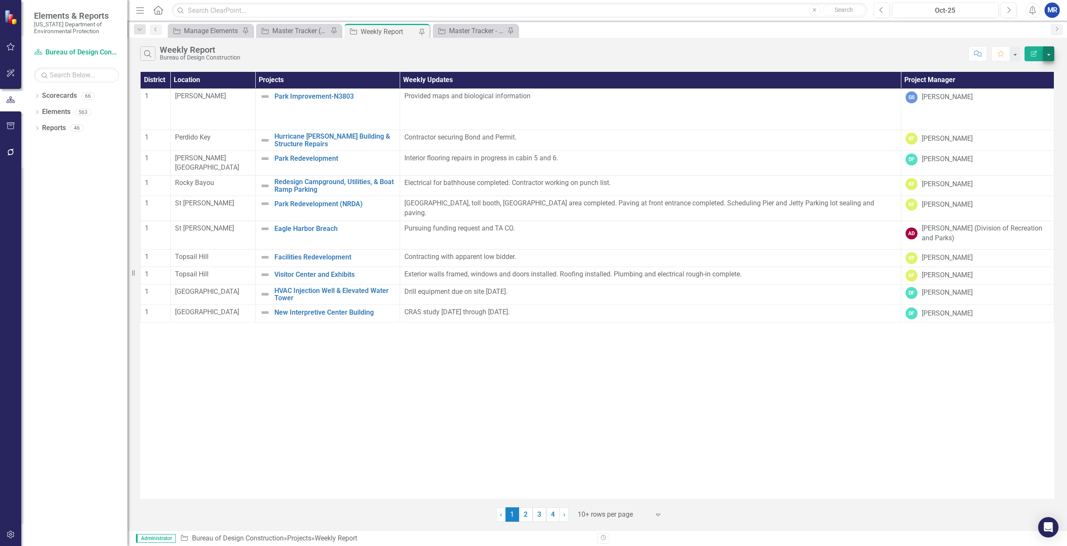 The height and width of the screenshot is (546, 1067). What do you see at coordinates (83, 112) in the screenshot?
I see `div: 563` at bounding box center [83, 112].